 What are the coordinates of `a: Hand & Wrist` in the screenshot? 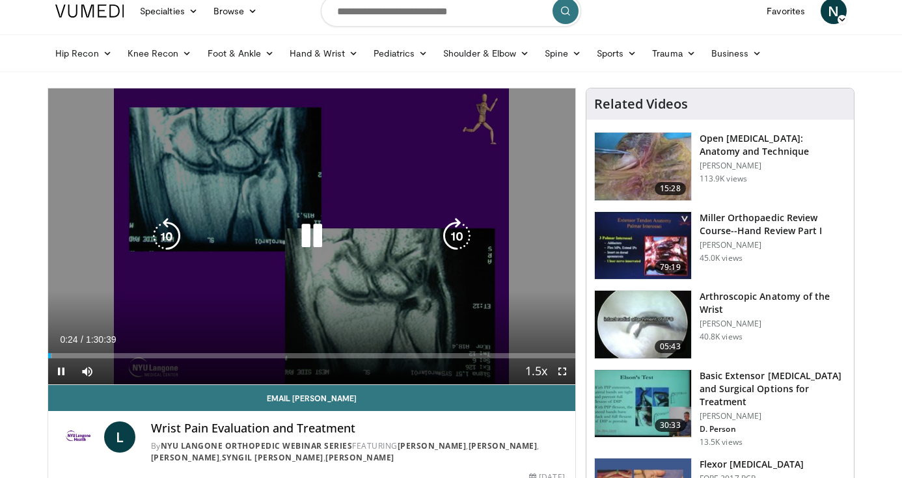 It's located at (323, 53).